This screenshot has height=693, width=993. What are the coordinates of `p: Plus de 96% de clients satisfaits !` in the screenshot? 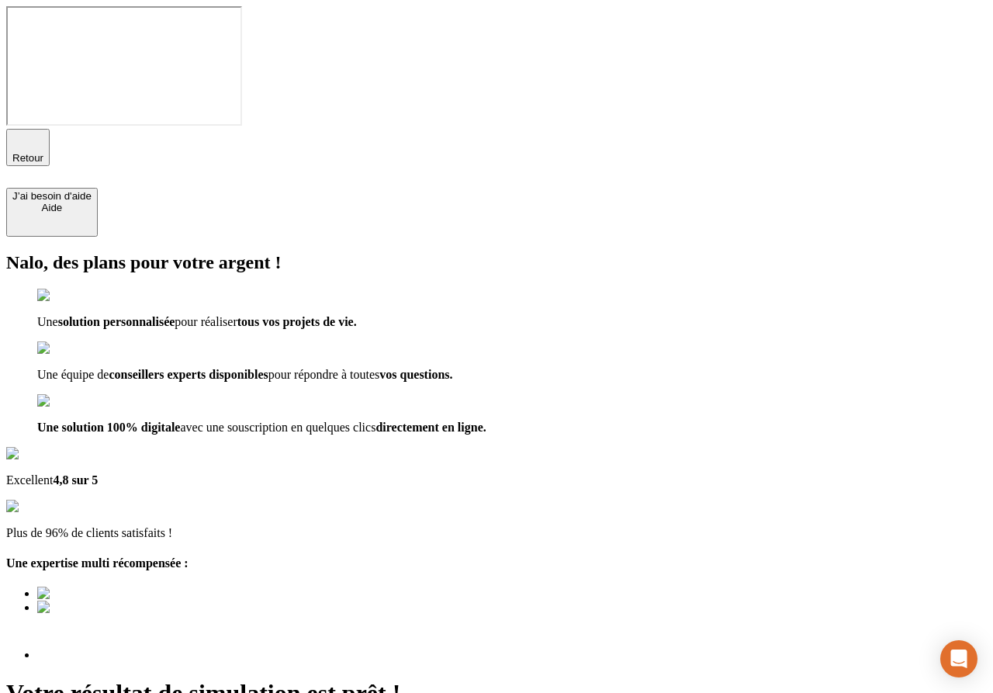 It's located at (497, 533).